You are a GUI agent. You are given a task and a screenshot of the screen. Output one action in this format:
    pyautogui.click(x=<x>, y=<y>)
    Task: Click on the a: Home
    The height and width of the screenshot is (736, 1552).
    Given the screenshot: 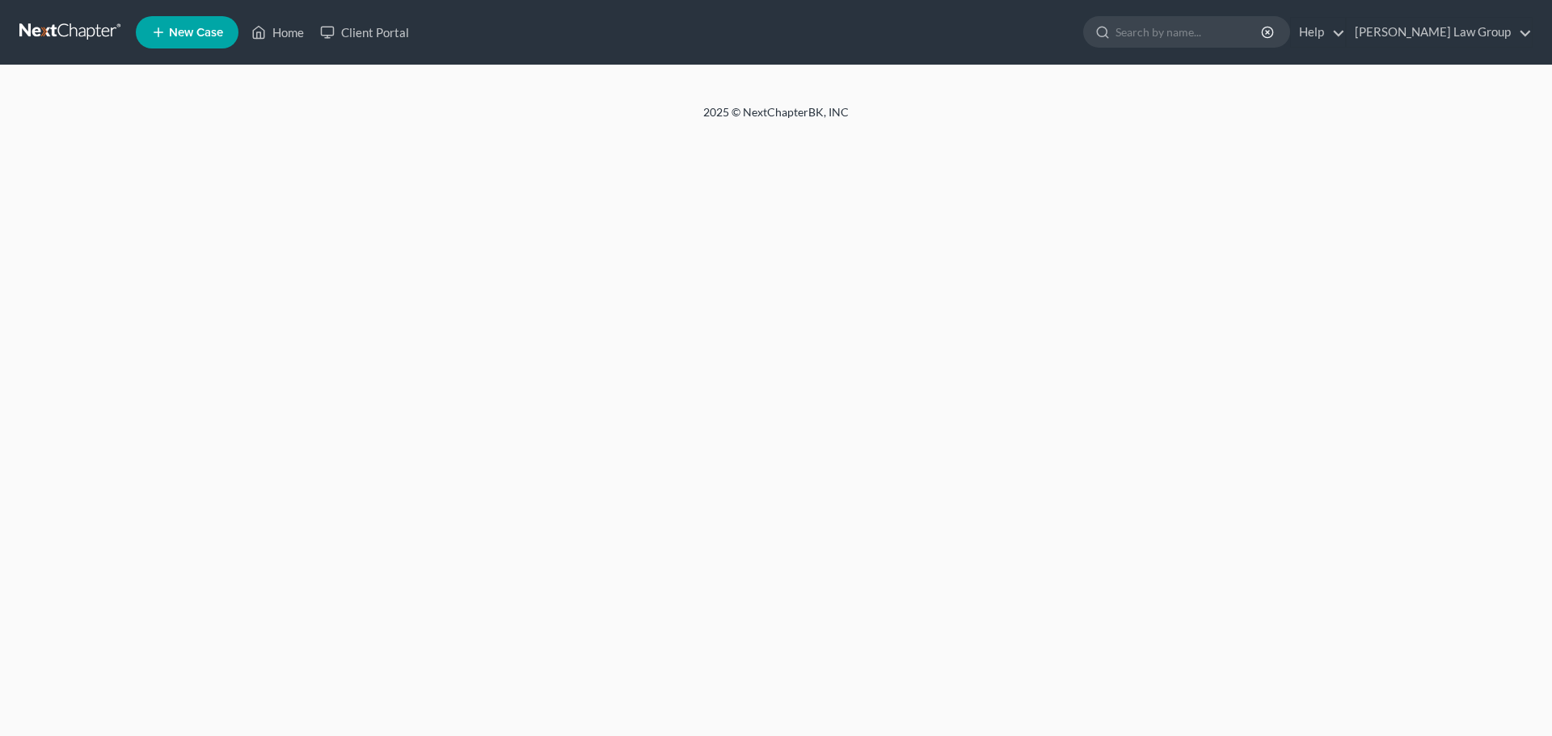 What is the action you would take?
    pyautogui.click(x=277, y=32)
    